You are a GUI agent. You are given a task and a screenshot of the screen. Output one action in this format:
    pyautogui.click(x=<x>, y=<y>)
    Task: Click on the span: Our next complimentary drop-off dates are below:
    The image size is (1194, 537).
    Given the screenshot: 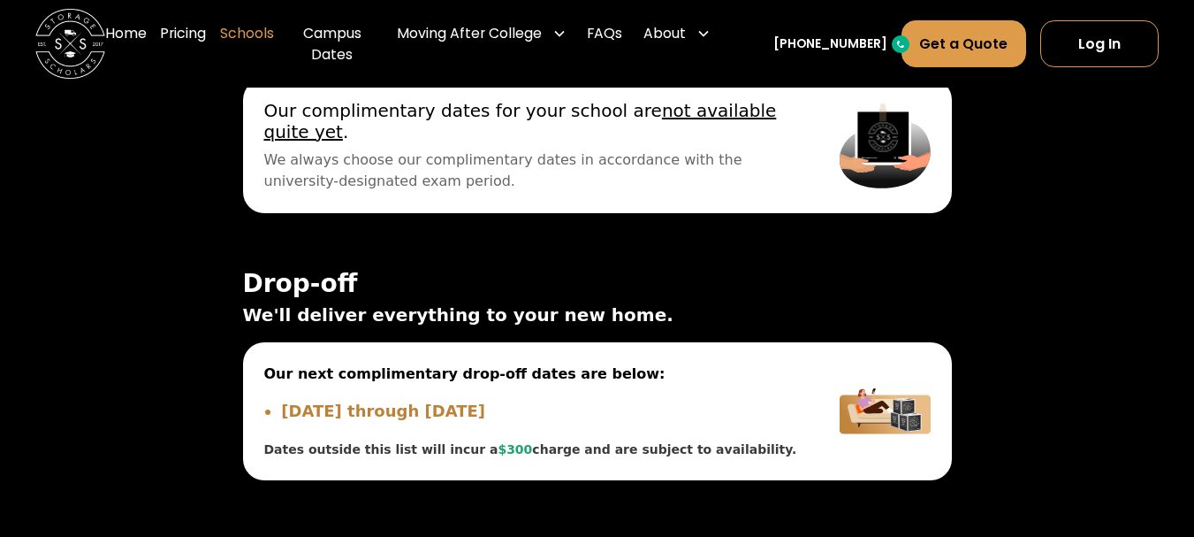 What is the action you would take?
    pyautogui.click(x=531, y=374)
    